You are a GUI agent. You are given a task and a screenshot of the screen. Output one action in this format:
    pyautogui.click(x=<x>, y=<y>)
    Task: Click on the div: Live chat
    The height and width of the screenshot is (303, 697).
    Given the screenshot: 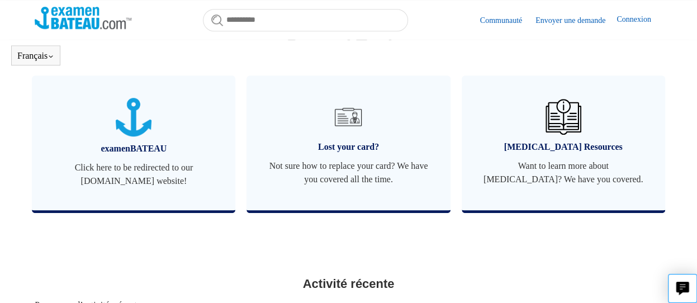 What is the action you would take?
    pyautogui.click(x=682, y=288)
    